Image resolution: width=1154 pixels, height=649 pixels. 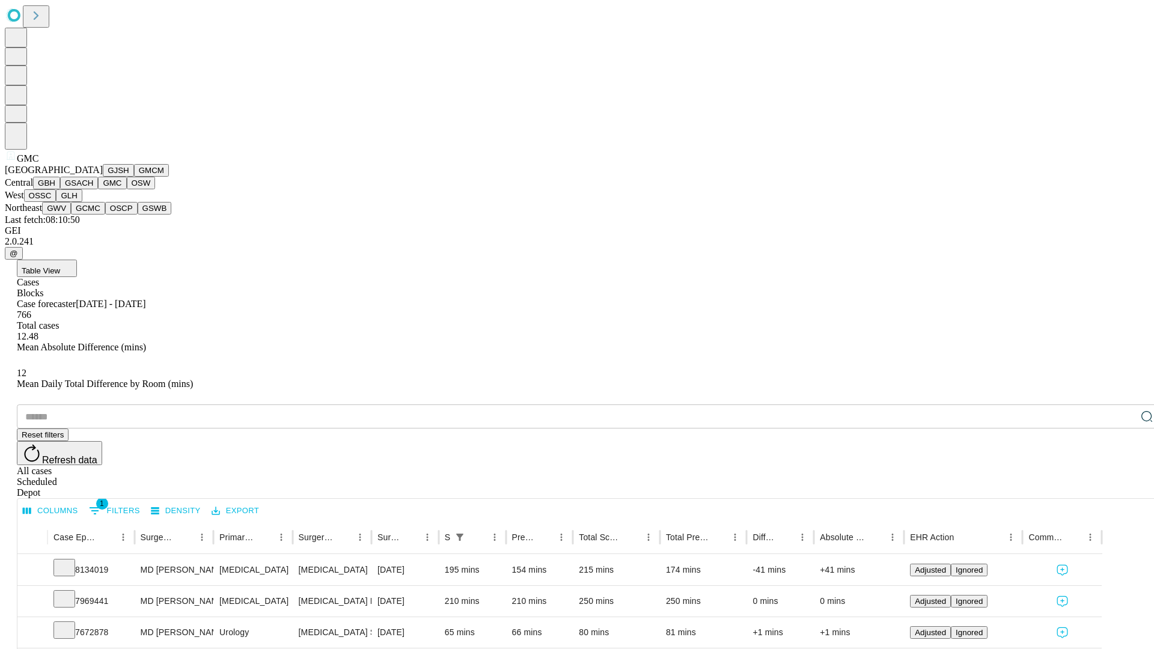 I want to click on span: Northeast, so click(x=23, y=207).